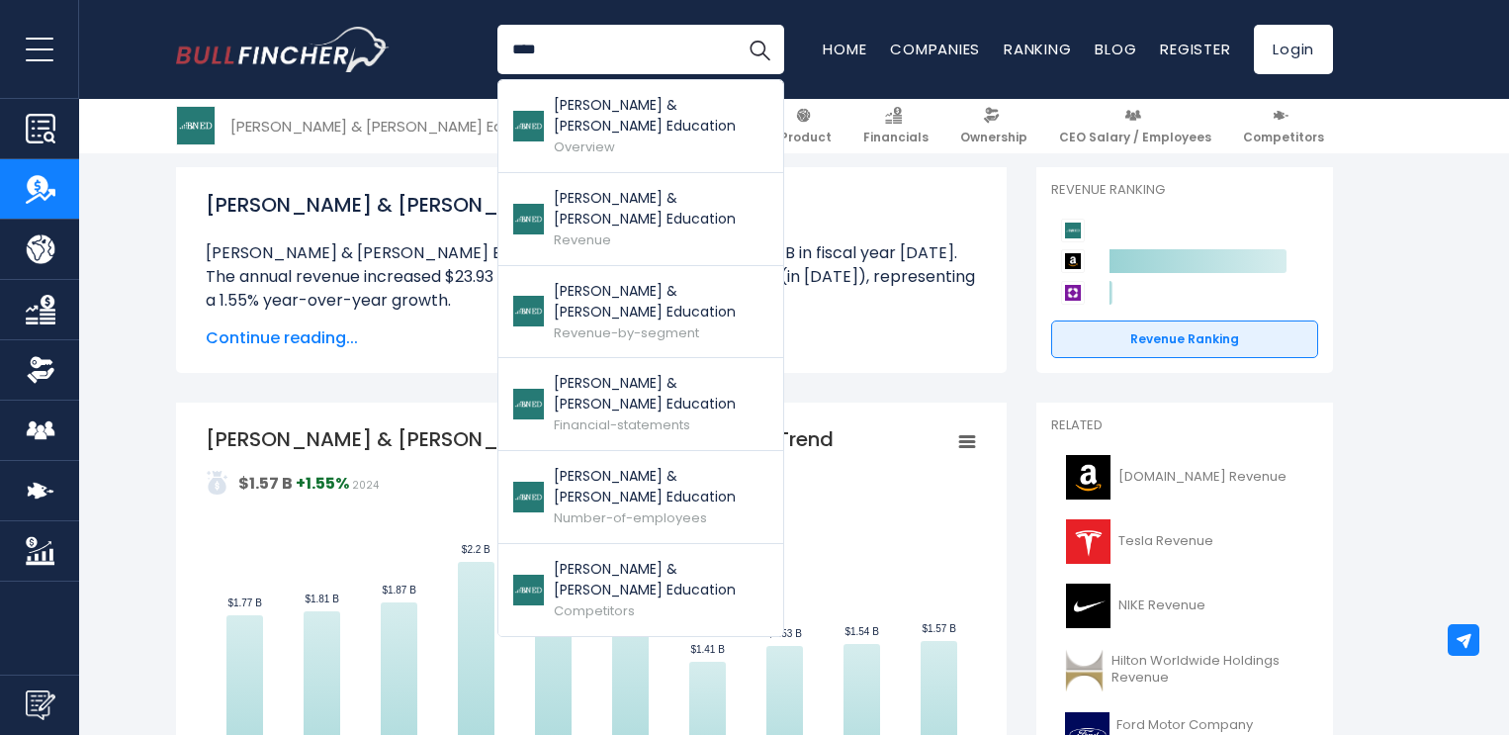  I want to click on span: Ownership, so click(994, 137).